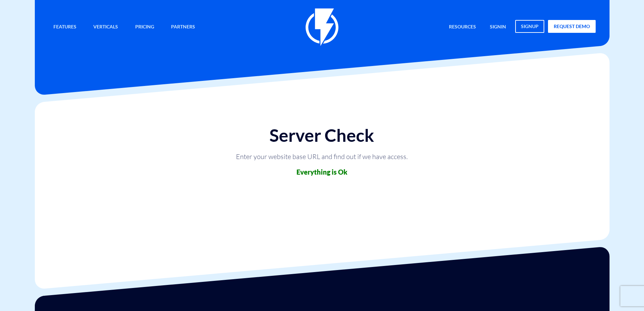 The image size is (644, 311). What do you see at coordinates (322, 172) in the screenshot?
I see `h3: Everything is Ok` at bounding box center [322, 172].